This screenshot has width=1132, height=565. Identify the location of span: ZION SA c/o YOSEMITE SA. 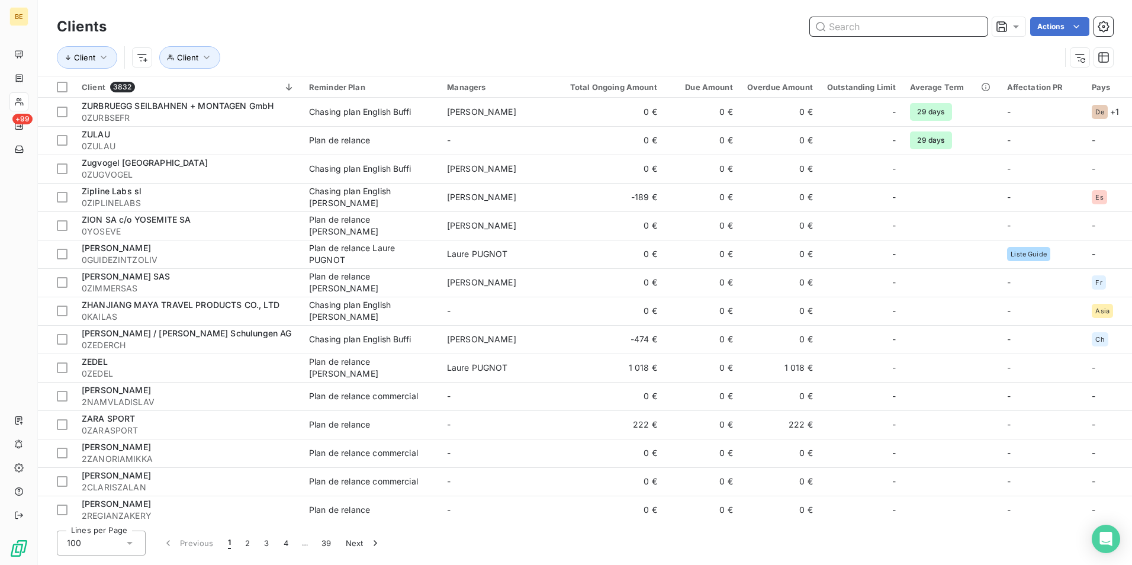
(136, 219).